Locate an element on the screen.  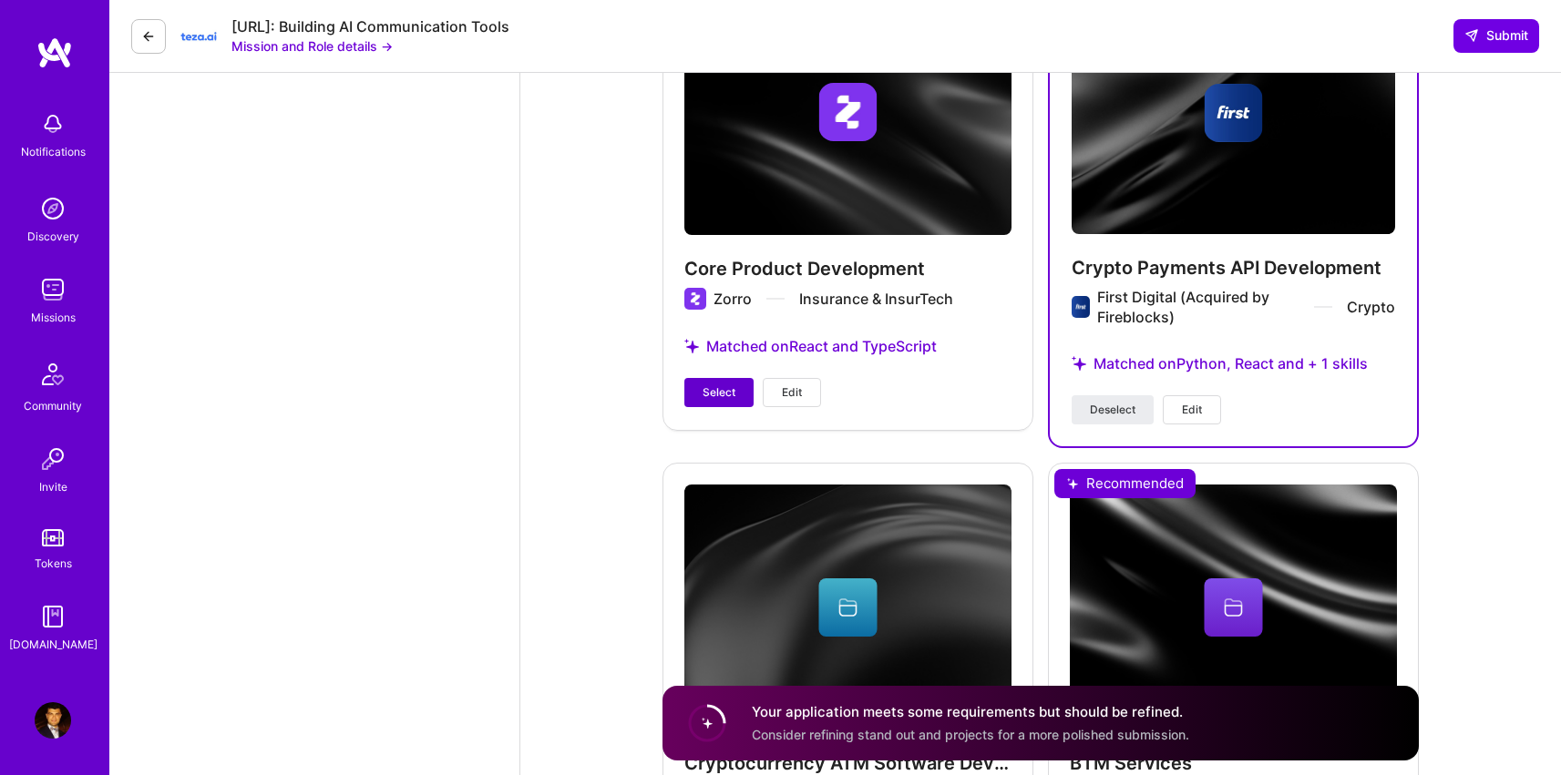
span: Submit is located at coordinates (1496, 36).